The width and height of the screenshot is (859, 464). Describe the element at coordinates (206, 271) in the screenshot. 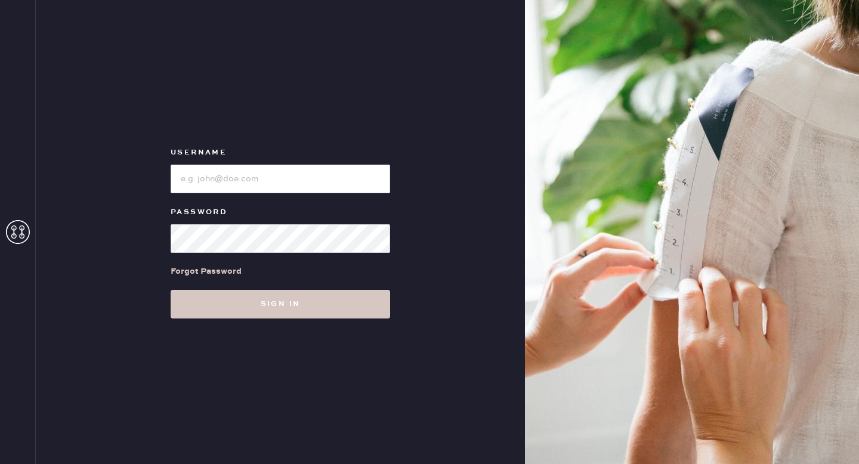

I see `div: Forgot Password` at that location.